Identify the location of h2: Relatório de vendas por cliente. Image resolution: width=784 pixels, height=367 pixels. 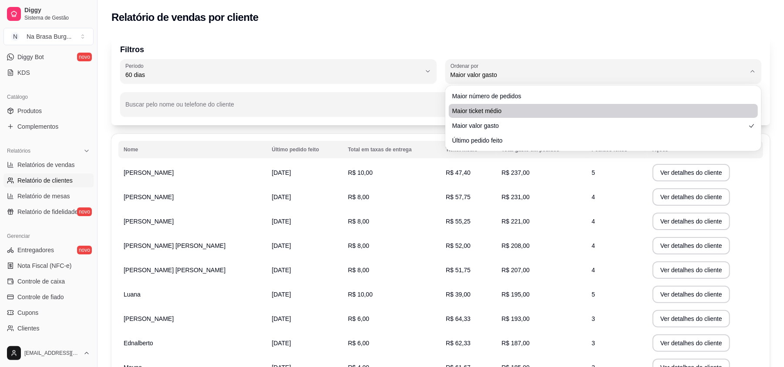
(185, 17).